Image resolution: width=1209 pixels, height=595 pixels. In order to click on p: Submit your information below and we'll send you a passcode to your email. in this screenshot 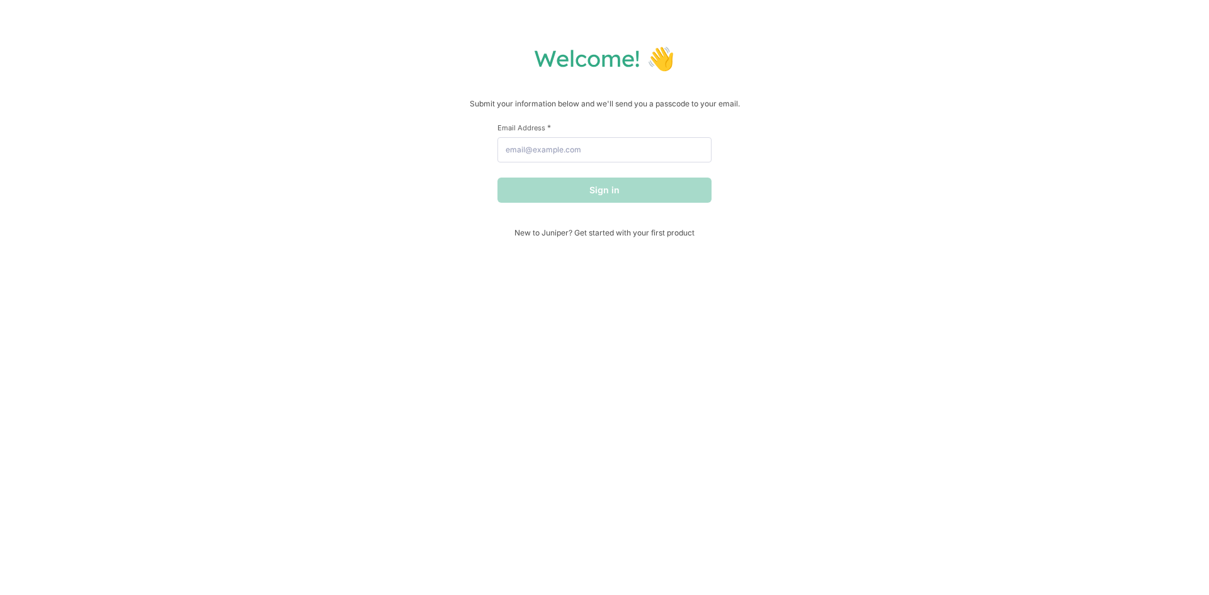, I will do `click(604, 104)`.